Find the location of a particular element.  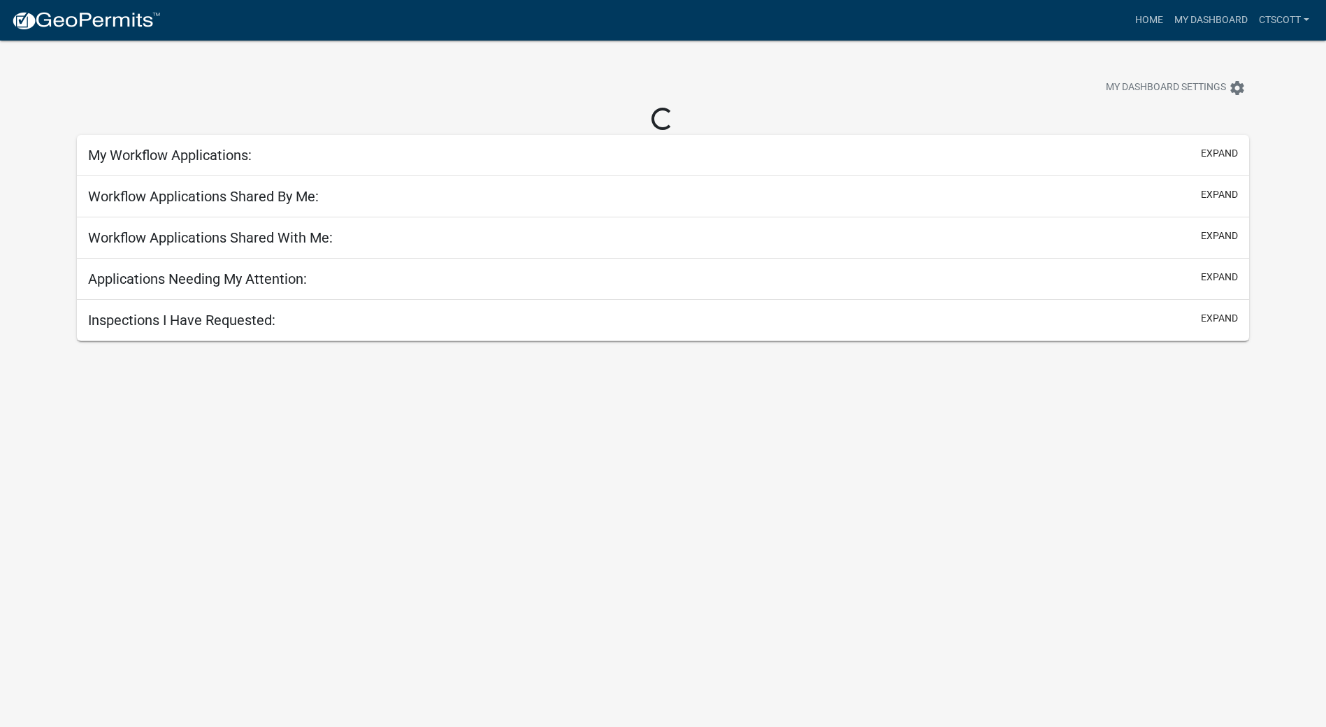

h5: Applications Needing My Attention: is located at coordinates (197, 279).